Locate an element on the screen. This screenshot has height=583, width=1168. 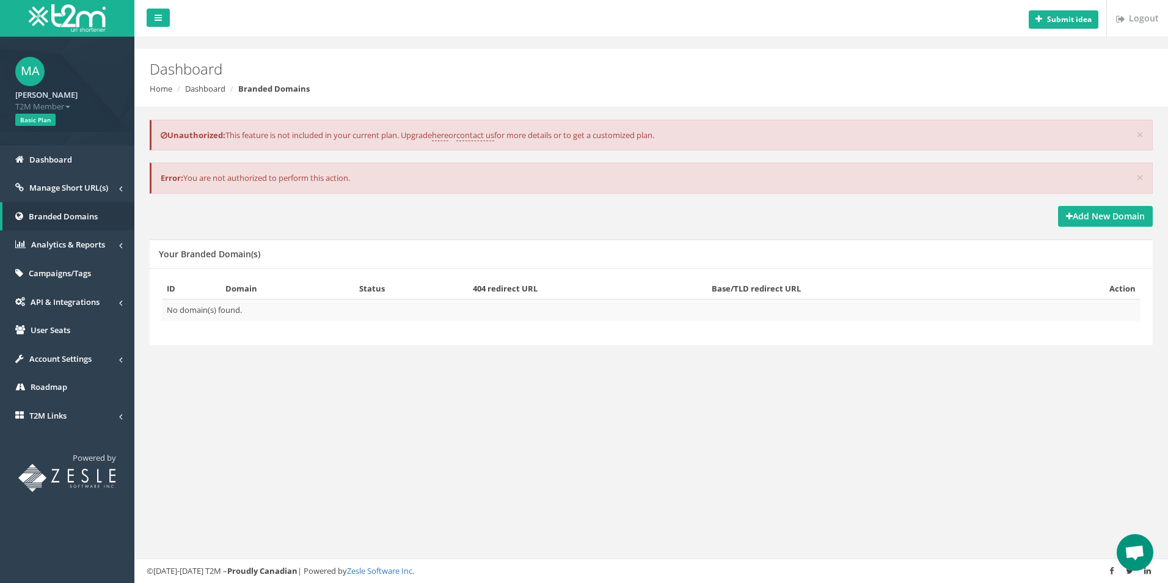
span: Campaigns/Tags is located at coordinates (60, 273).